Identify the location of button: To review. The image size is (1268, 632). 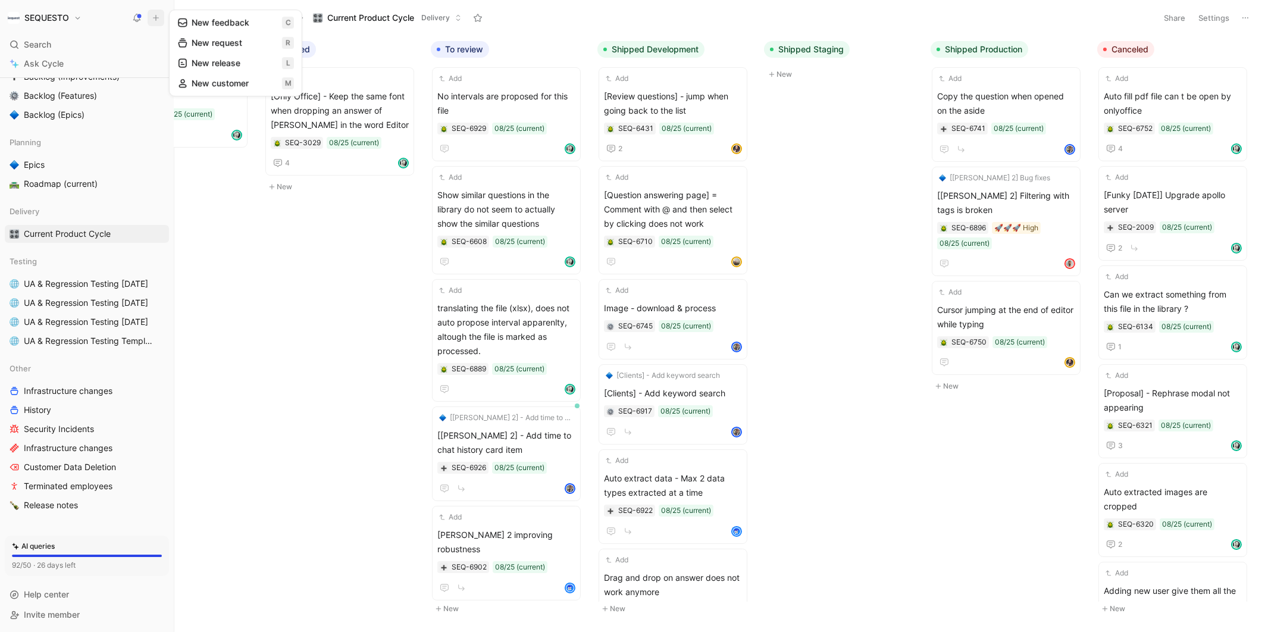
(460, 49).